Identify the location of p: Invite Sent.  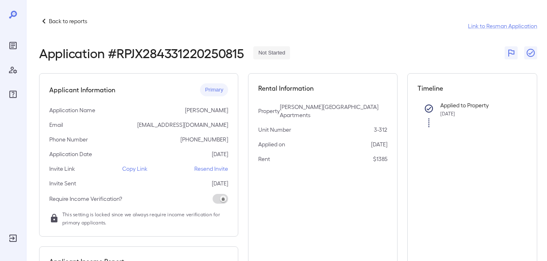
(63, 184).